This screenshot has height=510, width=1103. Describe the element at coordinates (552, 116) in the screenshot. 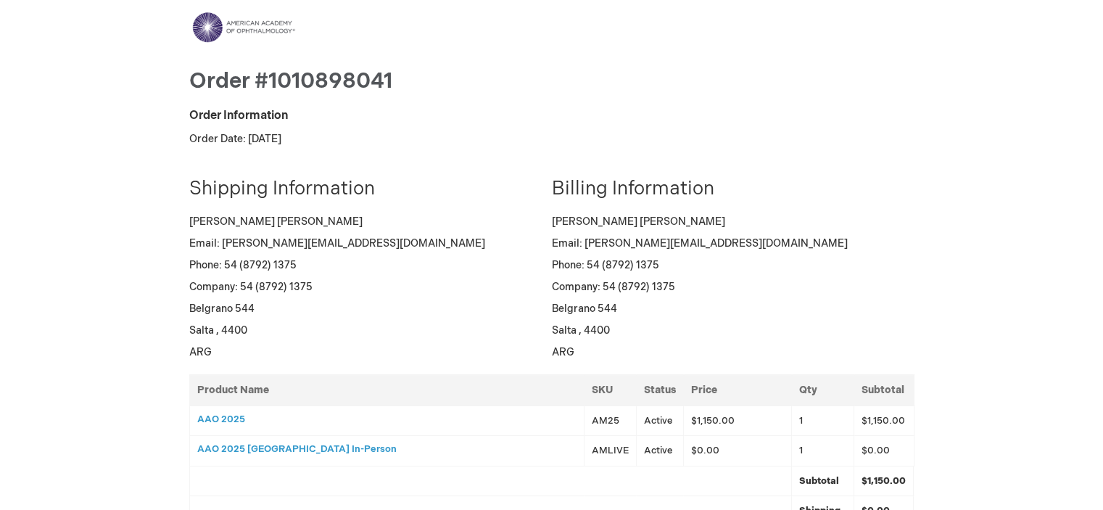

I see `div: Order Information` at that location.